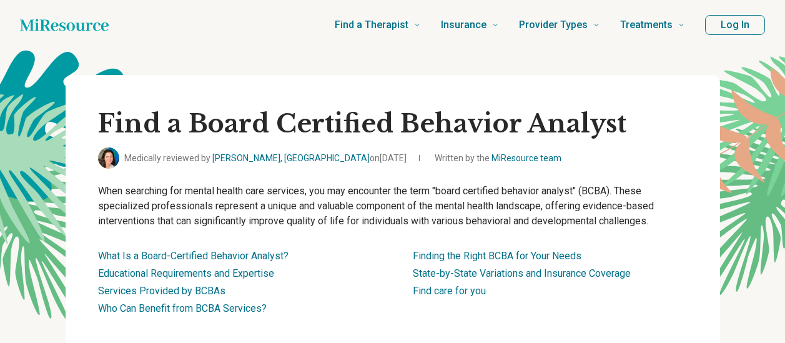 This screenshot has height=343, width=785. What do you see at coordinates (193, 255) in the screenshot?
I see `a: What Is a Board-Certified Behavior Analyst?` at bounding box center [193, 255].